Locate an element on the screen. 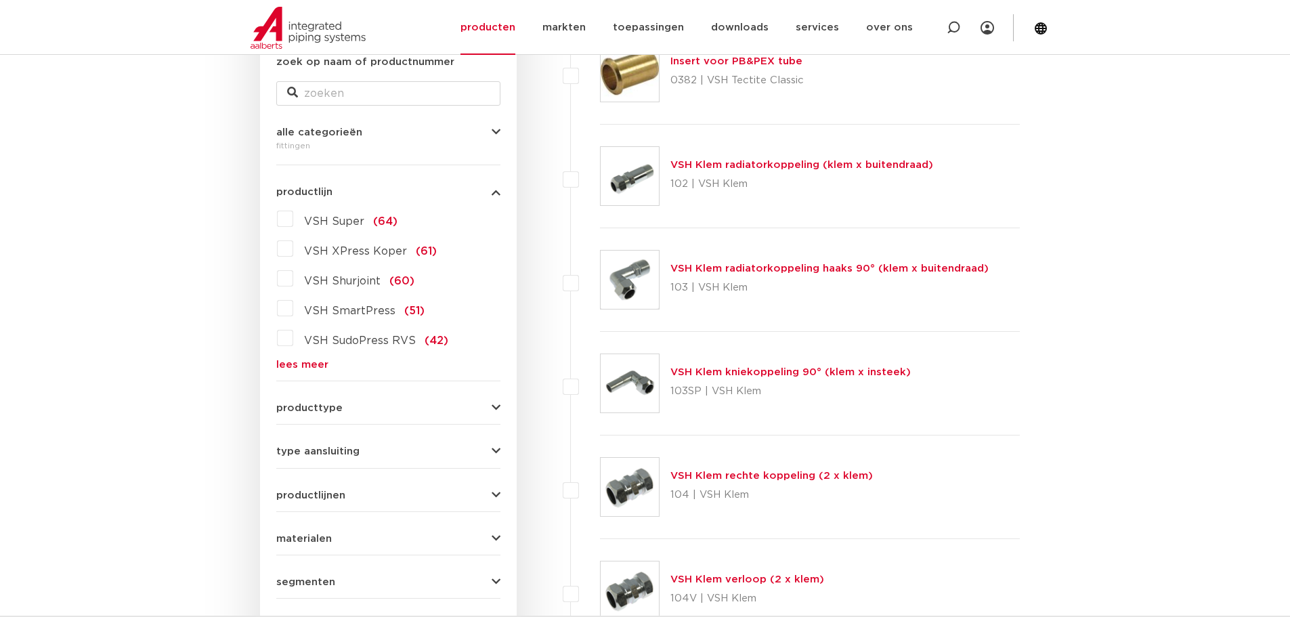 This screenshot has height=617, width=1290. p: 0382 | VSH Tectite Classic is located at coordinates (736, 81).